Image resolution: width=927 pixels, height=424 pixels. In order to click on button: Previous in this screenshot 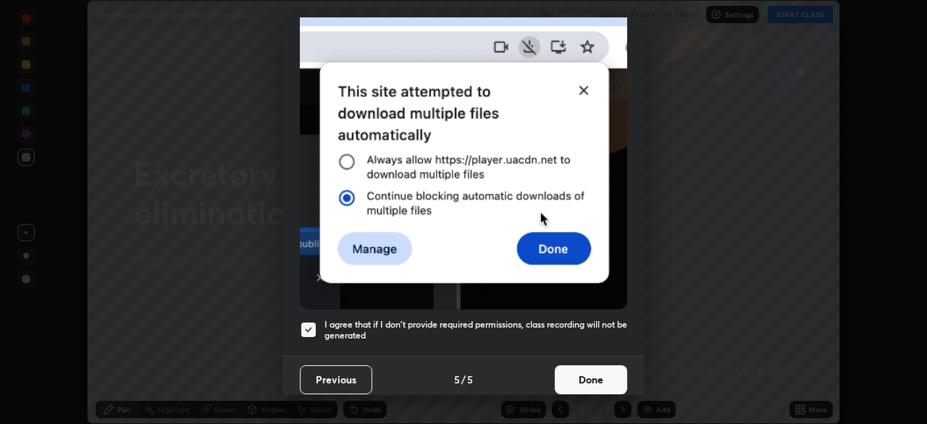, I will do `click(336, 379)`.